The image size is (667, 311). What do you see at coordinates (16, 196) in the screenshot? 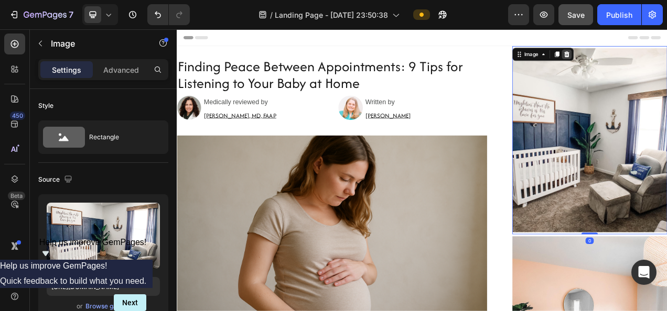
I see `div: Beta` at bounding box center [16, 196].